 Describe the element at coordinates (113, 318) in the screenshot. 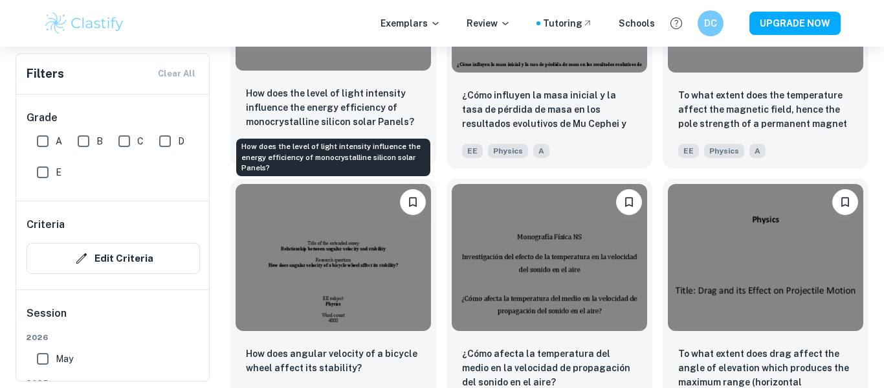

I see `h6: Session` at that location.